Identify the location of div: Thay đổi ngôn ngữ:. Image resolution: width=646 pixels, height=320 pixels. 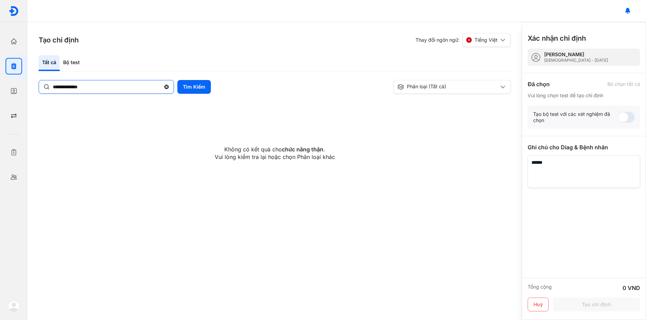
(463, 40).